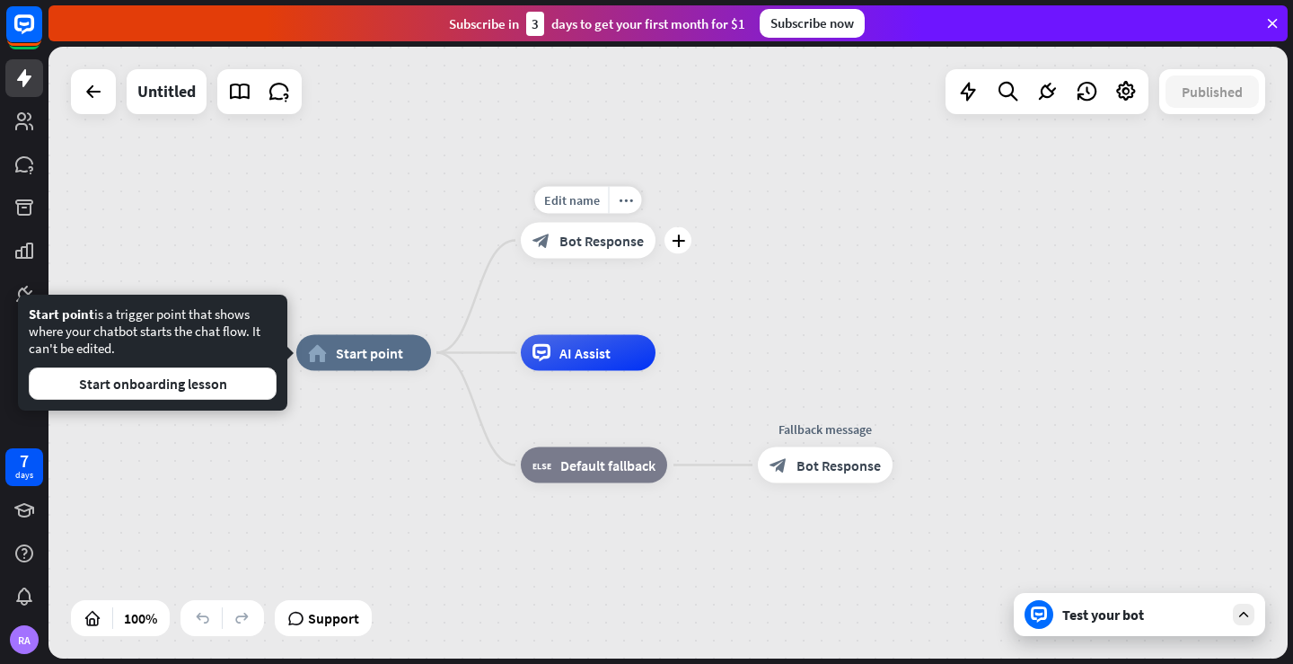  Describe the element at coordinates (333, 618) in the screenshot. I see `span: Support` at that location.